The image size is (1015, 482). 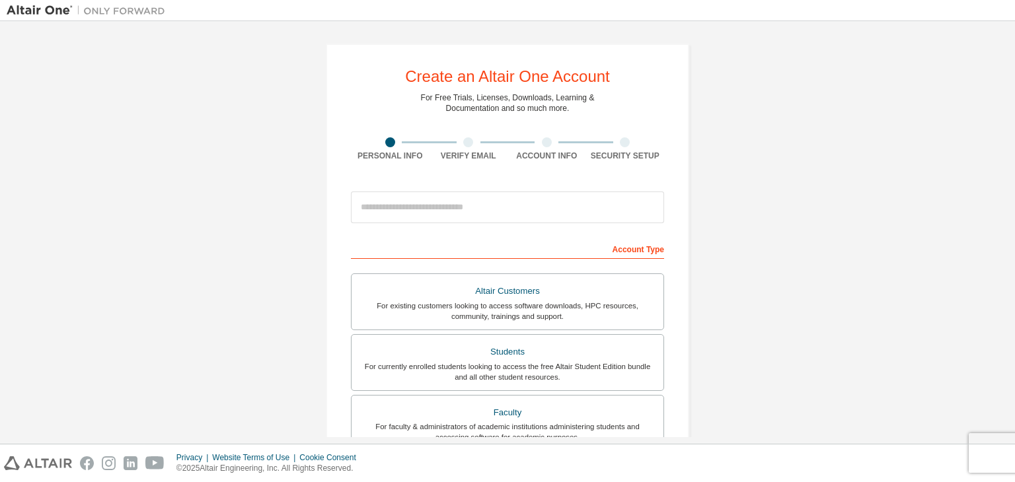 What do you see at coordinates (508, 77) in the screenshot?
I see `div: Create an Altair One Account` at bounding box center [508, 77].